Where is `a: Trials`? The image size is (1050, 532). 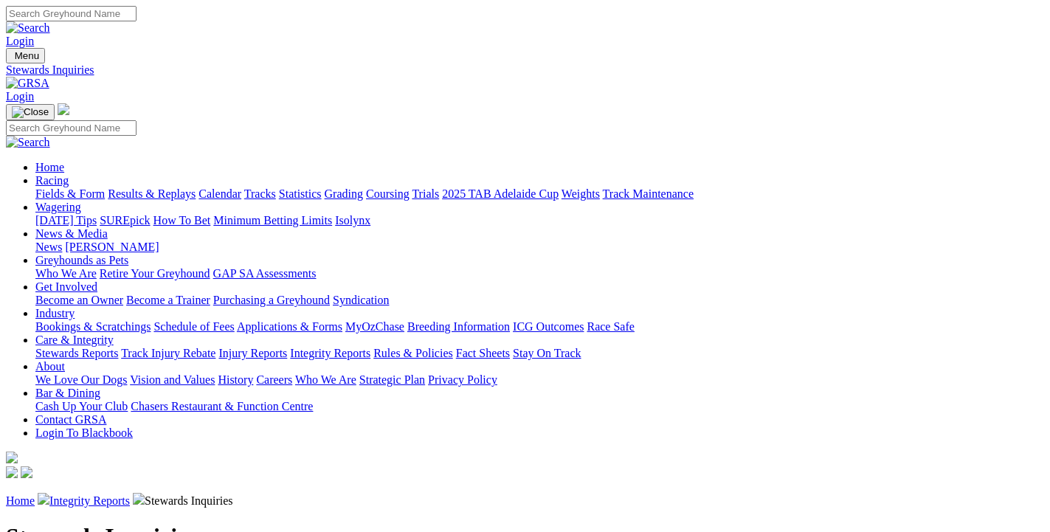
a: Trials is located at coordinates (425, 193).